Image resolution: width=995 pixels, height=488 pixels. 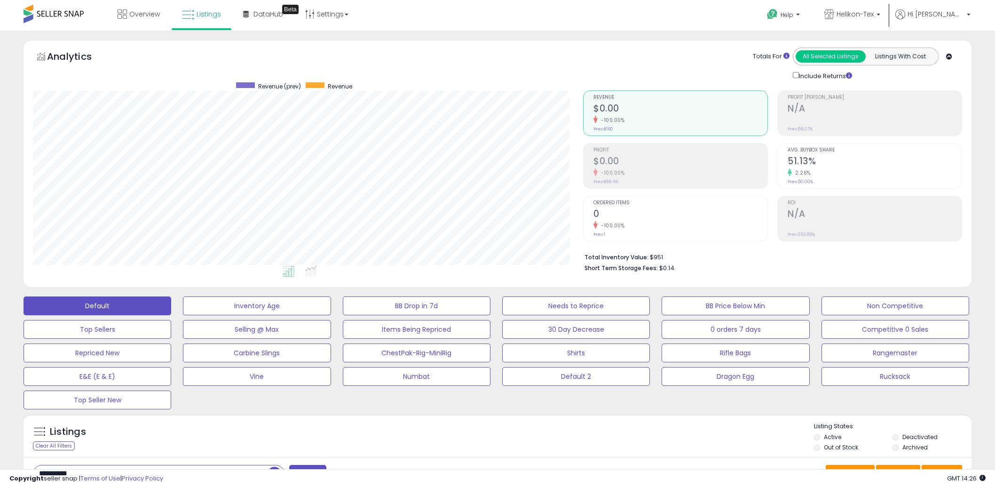 What do you see at coordinates (800, 182) in the screenshot?
I see `small: Prev: 50.00%` at bounding box center [800, 182].